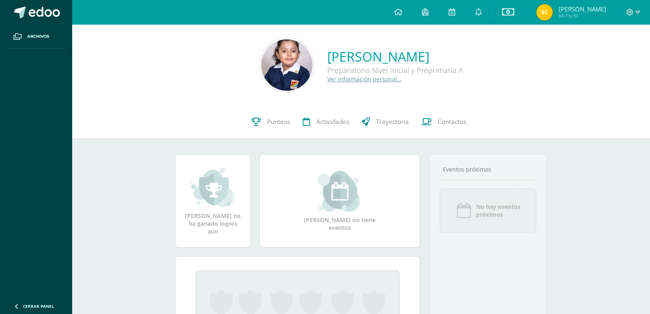  What do you see at coordinates (385, 122) in the screenshot?
I see `a: Trayectoria` at bounding box center [385, 122].